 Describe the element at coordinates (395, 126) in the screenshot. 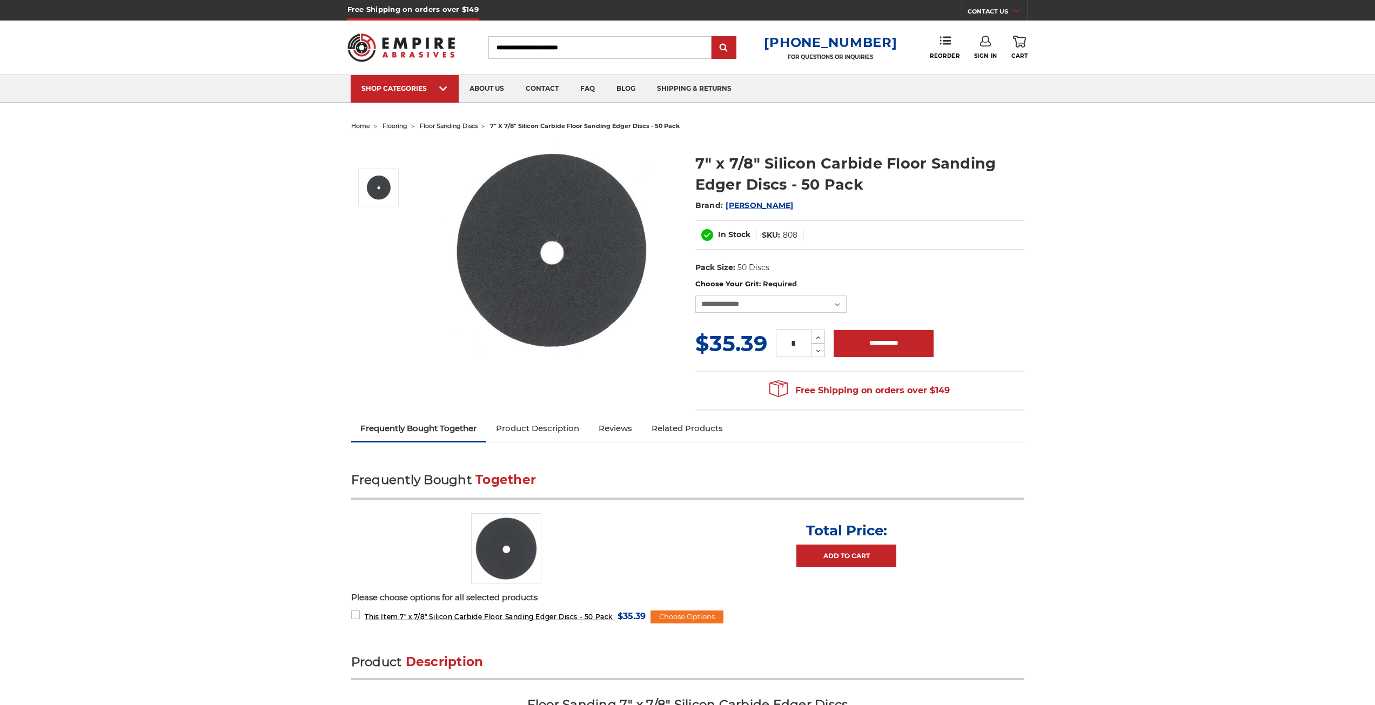

I see `span: flooring` at that location.